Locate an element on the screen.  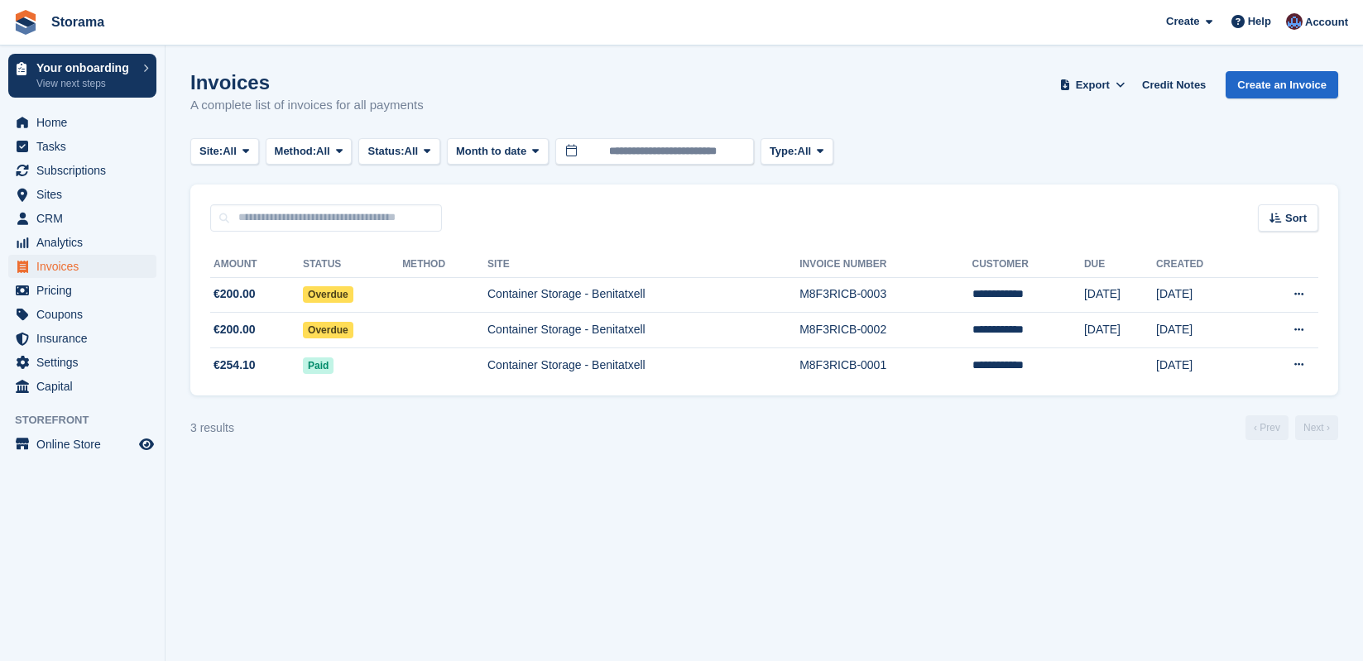
span: Method: is located at coordinates (295, 151).